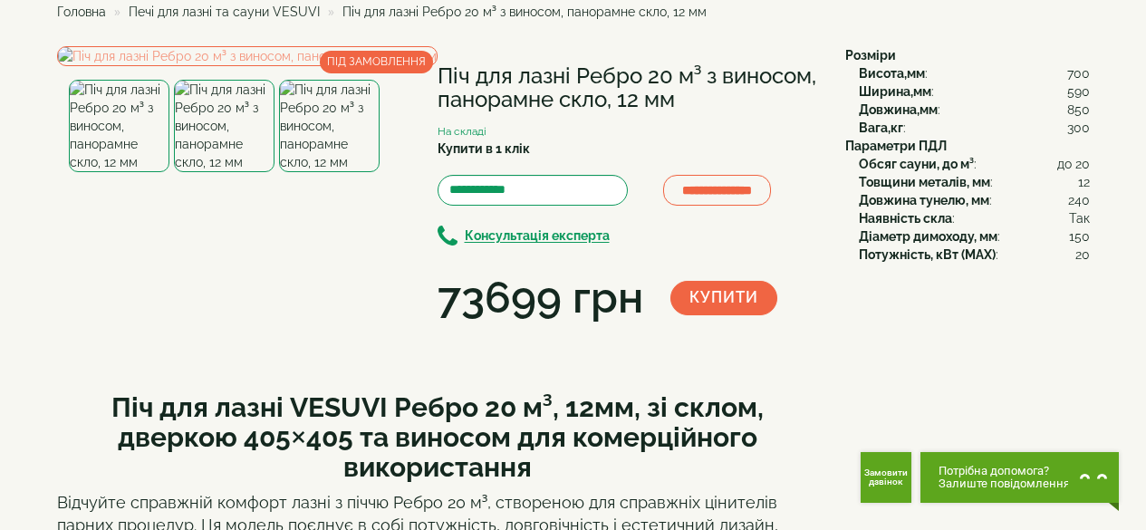 This screenshot has width=1146, height=530. What do you see at coordinates (1082, 254) in the screenshot?
I see `span: 20` at bounding box center [1082, 254].